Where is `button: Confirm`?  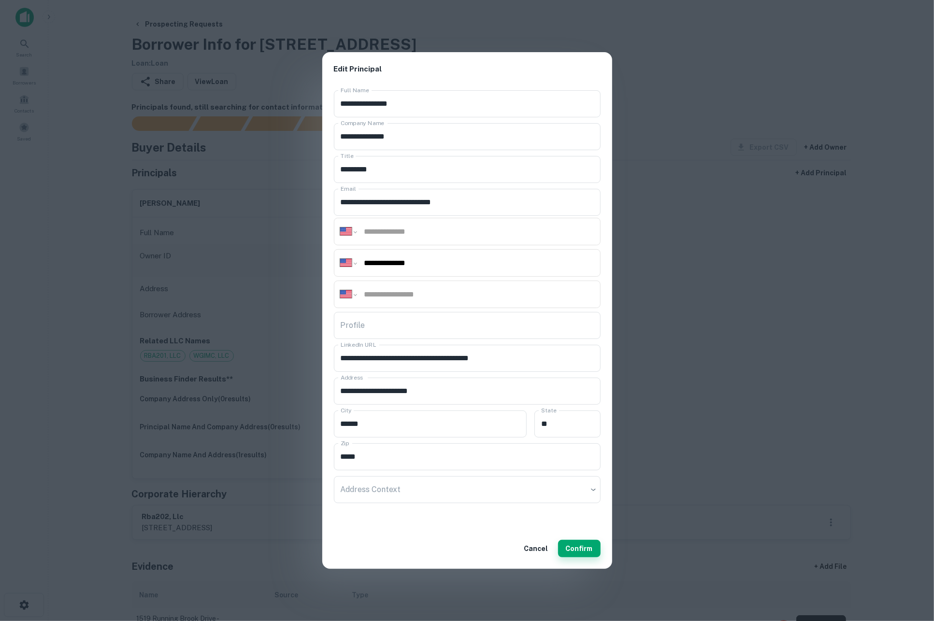 button: Confirm is located at coordinates (579, 549).